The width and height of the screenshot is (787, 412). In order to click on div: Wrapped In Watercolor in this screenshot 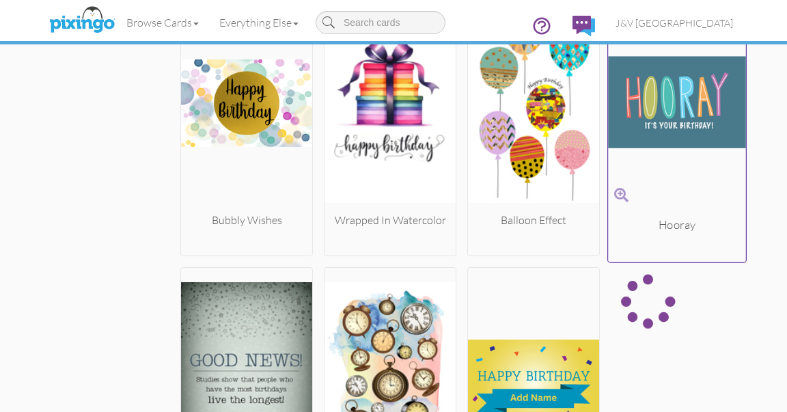, I will do `click(390, 220)`.